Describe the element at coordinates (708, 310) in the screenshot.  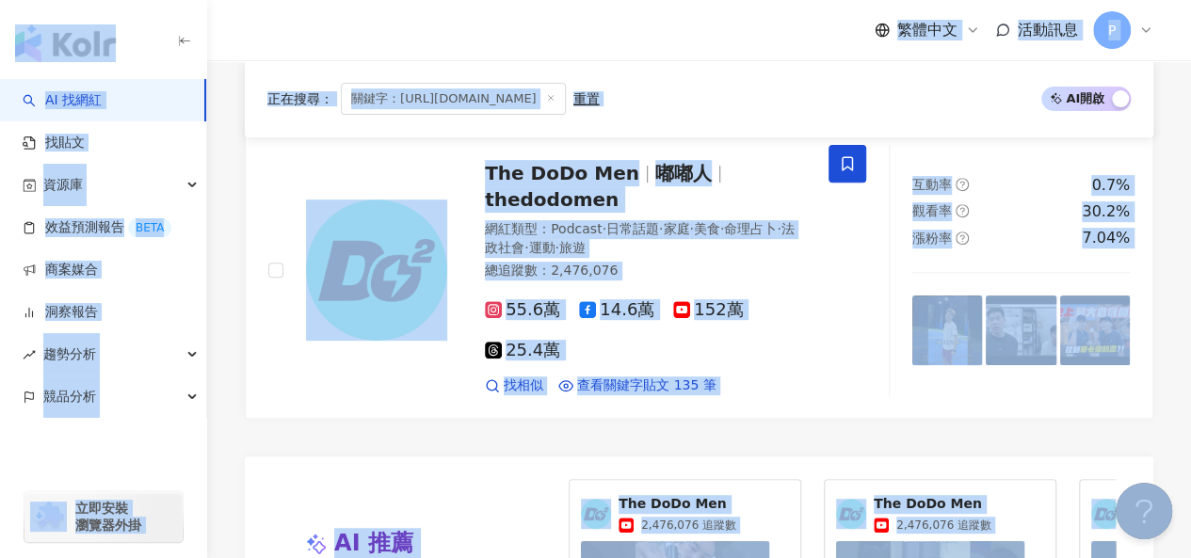
I see `span: 152萬` at that location.